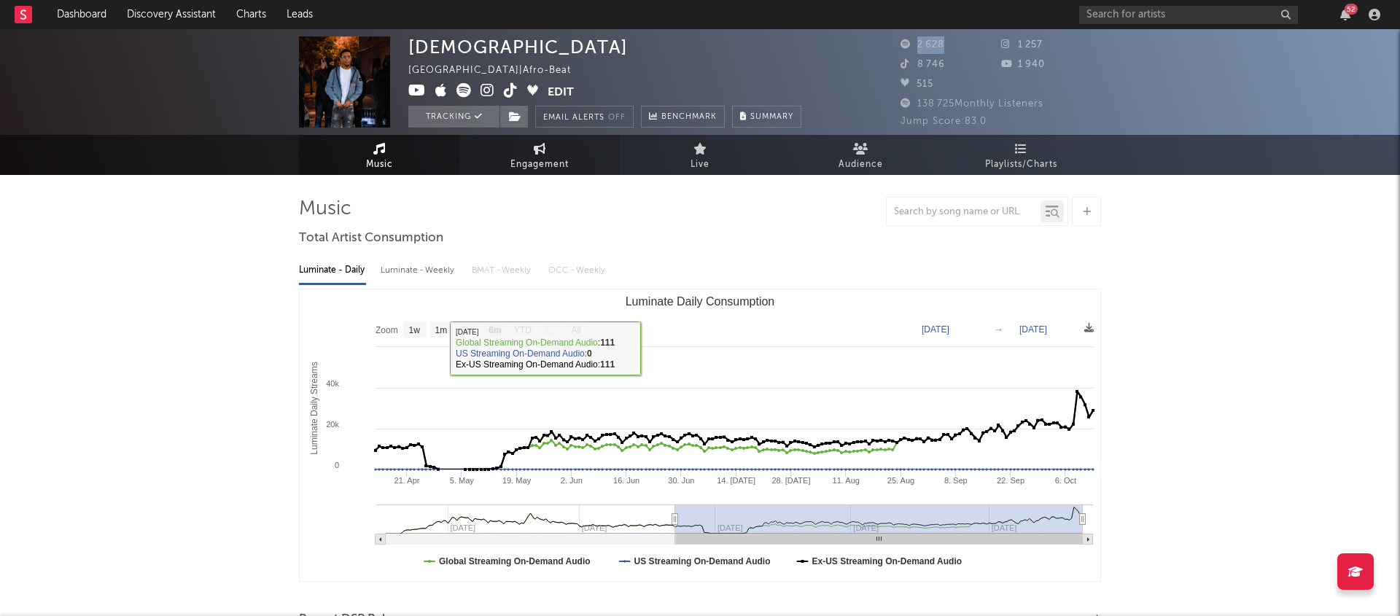 This screenshot has height=616, width=1400. I want to click on div: Luminate - Weekly, so click(418, 270).